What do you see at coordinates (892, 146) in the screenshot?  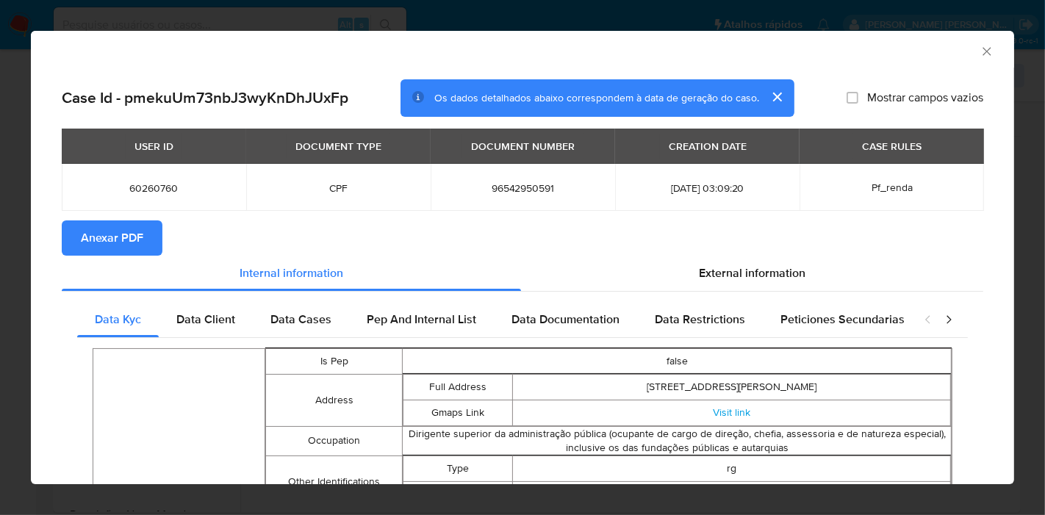 I see `div: CASE RULES` at bounding box center [892, 146].